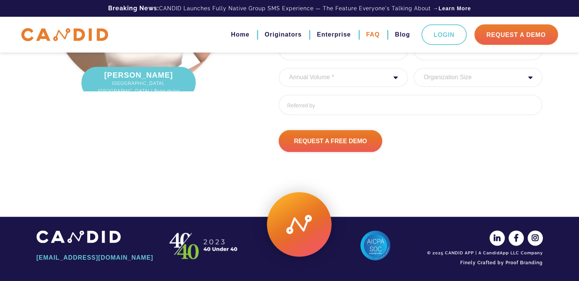 This screenshot has height=281, width=579. Describe the element at coordinates (444, 35) in the screenshot. I see `a: Login` at that location.